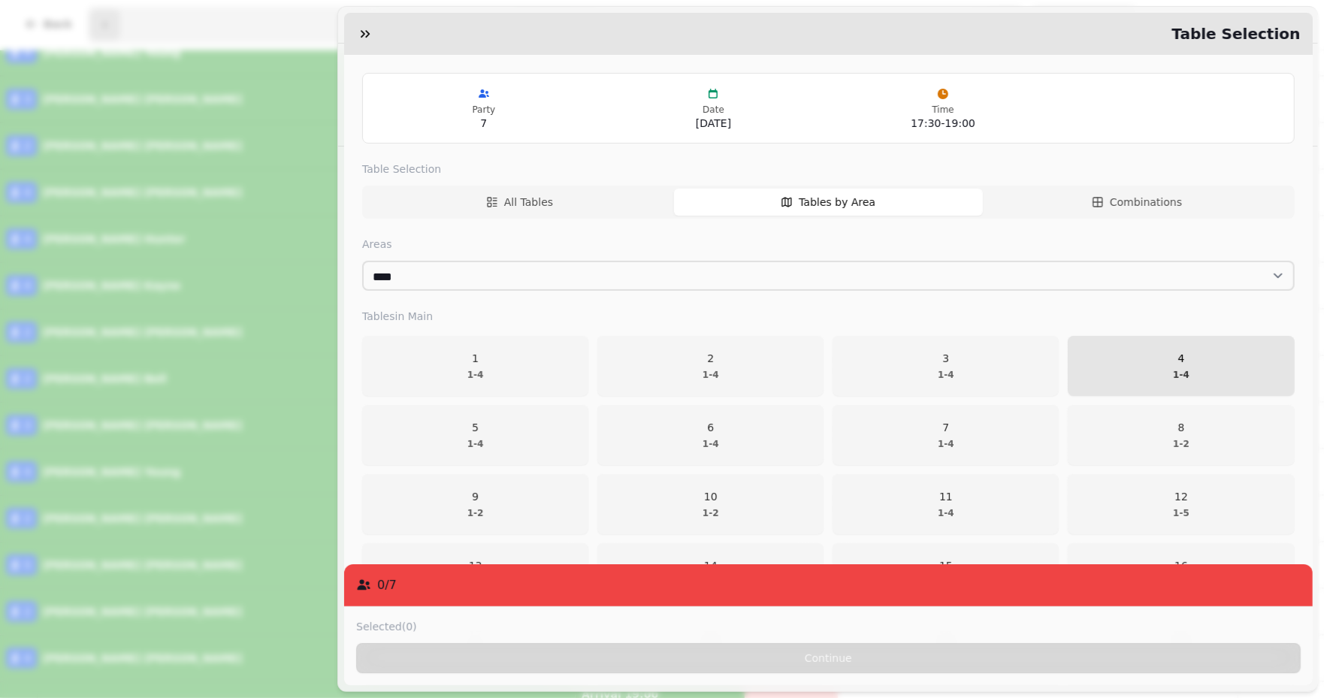 The height and width of the screenshot is (698, 1324). I want to click on button: 11-4, so click(475, 366).